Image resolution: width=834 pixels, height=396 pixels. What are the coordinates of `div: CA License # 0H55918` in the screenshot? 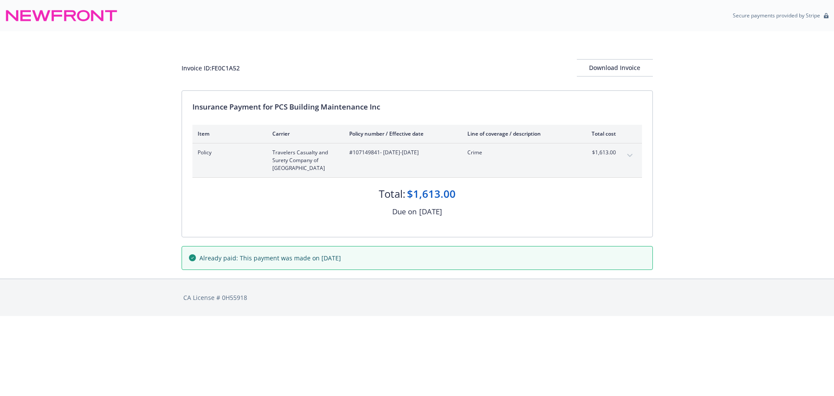 It's located at (417, 297).